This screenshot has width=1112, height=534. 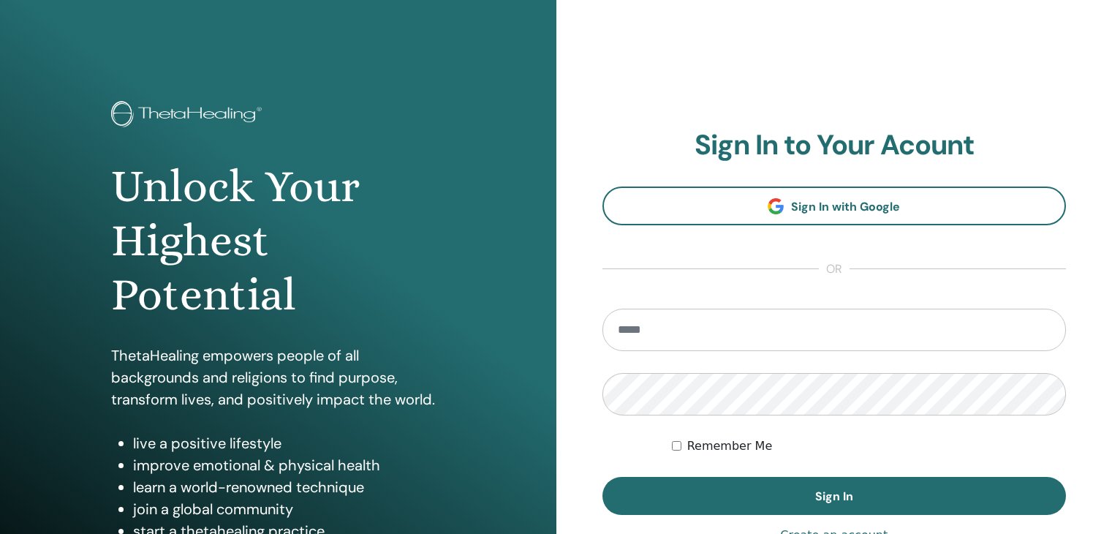 I want to click on span: or, so click(x=834, y=269).